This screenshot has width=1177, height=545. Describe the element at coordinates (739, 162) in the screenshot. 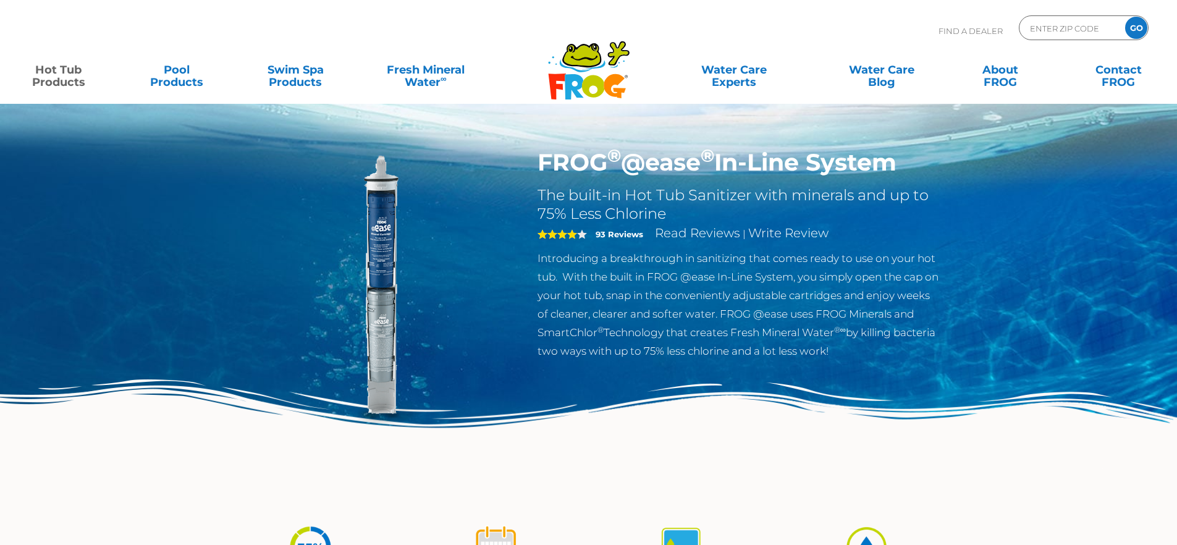

I see `h1: FROG @ease In-Line System` at that location.